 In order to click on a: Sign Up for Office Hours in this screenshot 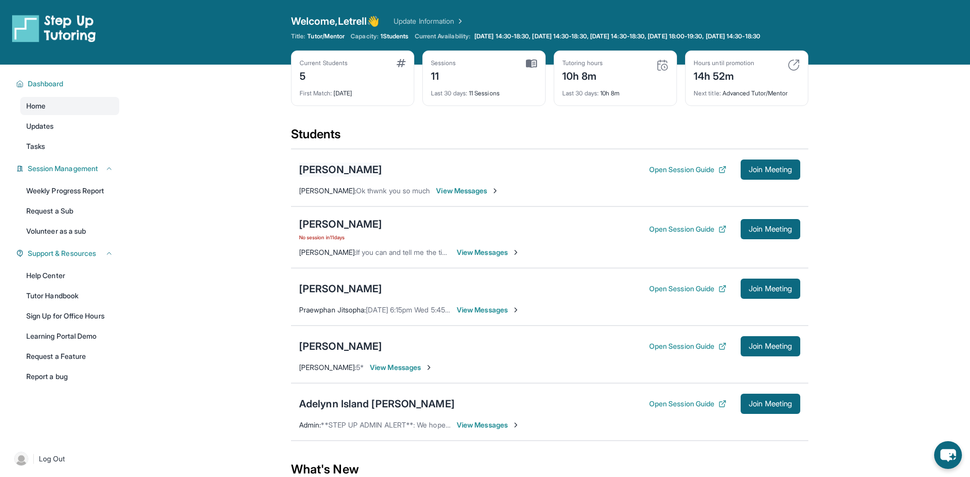, I will do `click(70, 316)`.